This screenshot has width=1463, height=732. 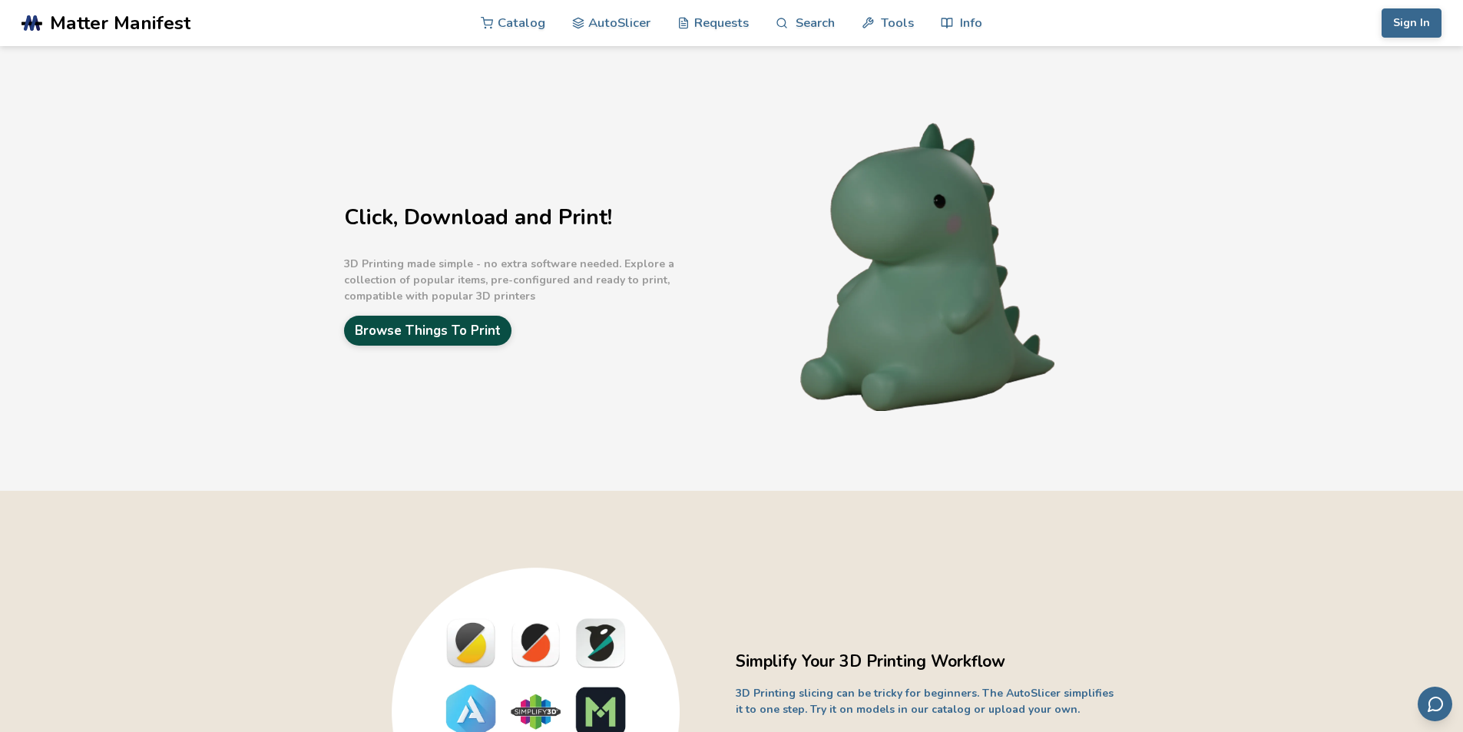 I want to click on p: 3D Printing made simple - no extra software needed. Explore a collection of popular items, pre-co..., so click(x=536, y=280).